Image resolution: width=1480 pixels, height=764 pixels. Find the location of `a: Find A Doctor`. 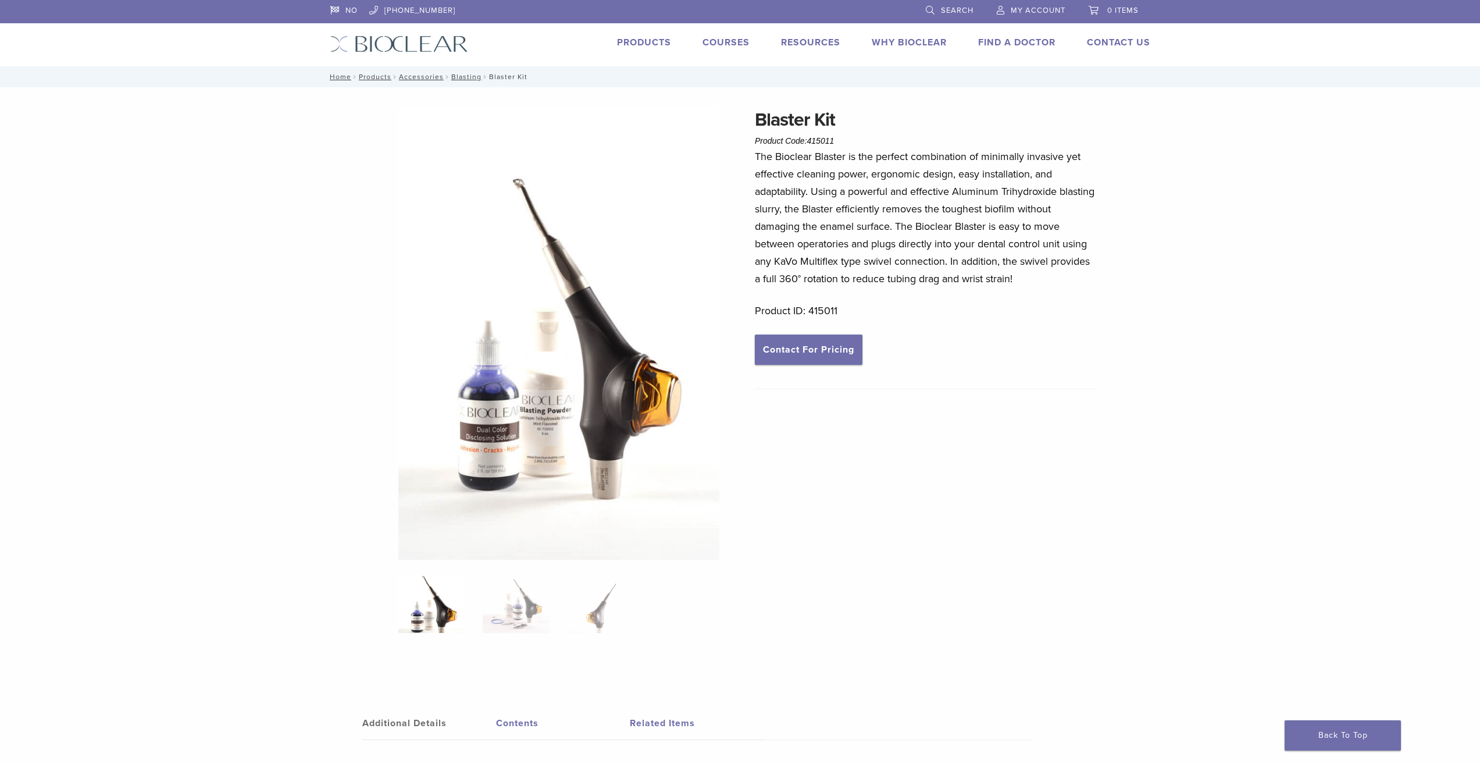

a: Find A Doctor is located at coordinates (1016, 42).